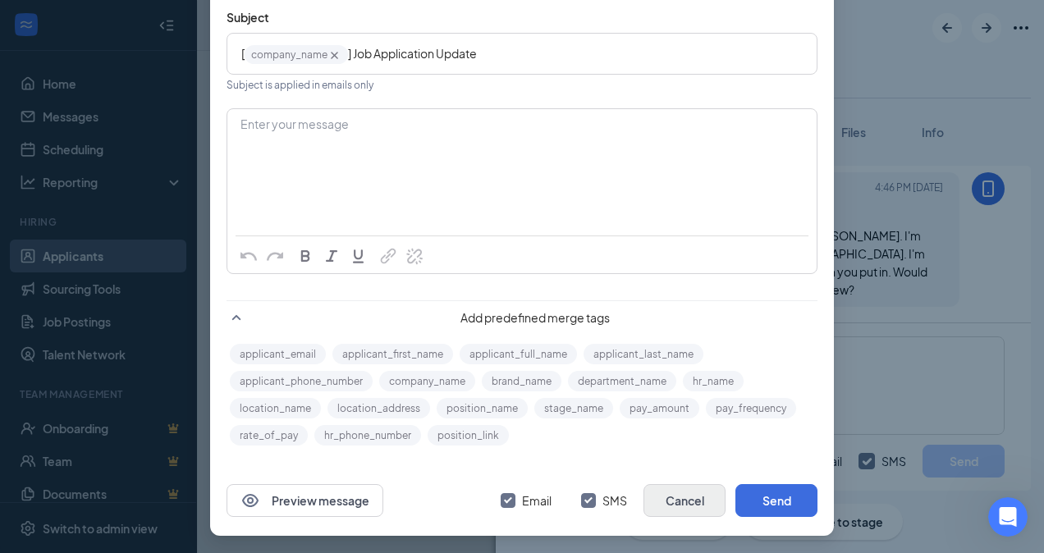  Describe the element at coordinates (522, 85) in the screenshot. I see `p: Subject is applied in emails only` at that location.